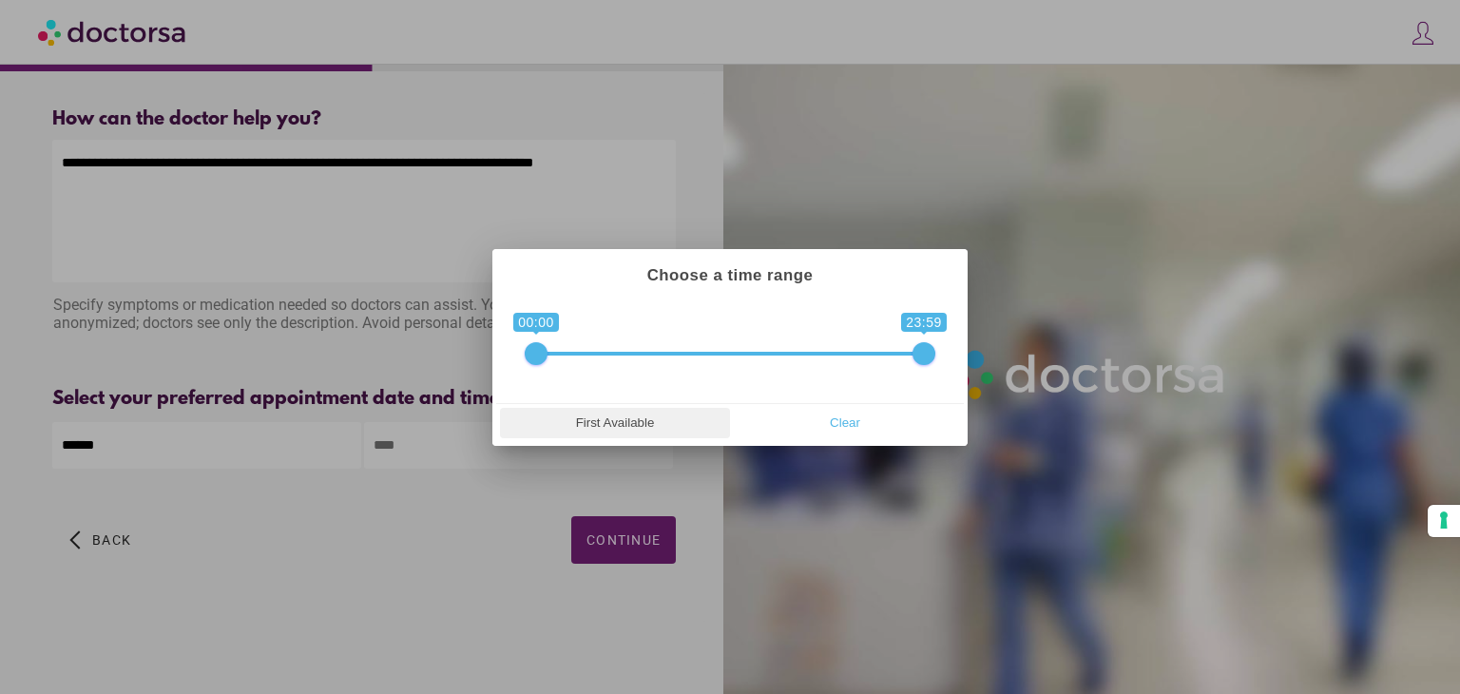 Image resolution: width=1460 pixels, height=694 pixels. Describe the element at coordinates (615, 423) in the screenshot. I see `span: First Available` at that location.